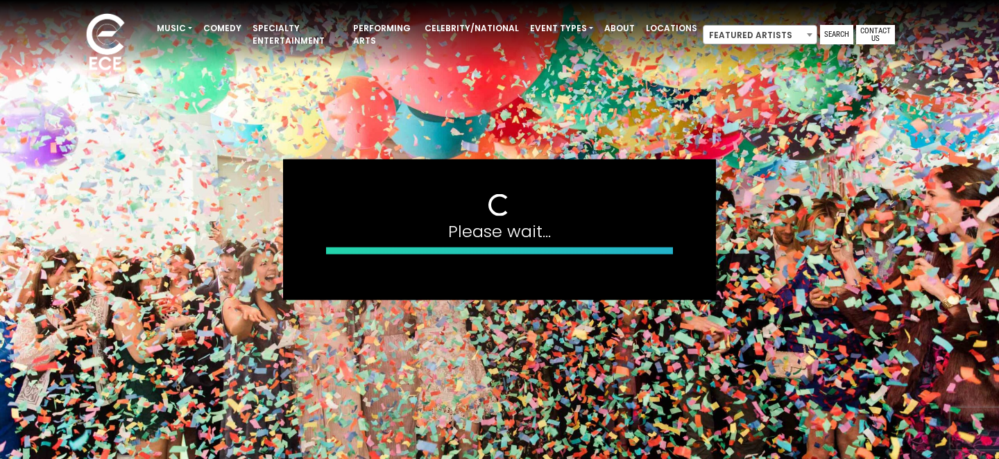 The image size is (999, 459). I want to click on a: Celebrity/National, so click(472, 28).